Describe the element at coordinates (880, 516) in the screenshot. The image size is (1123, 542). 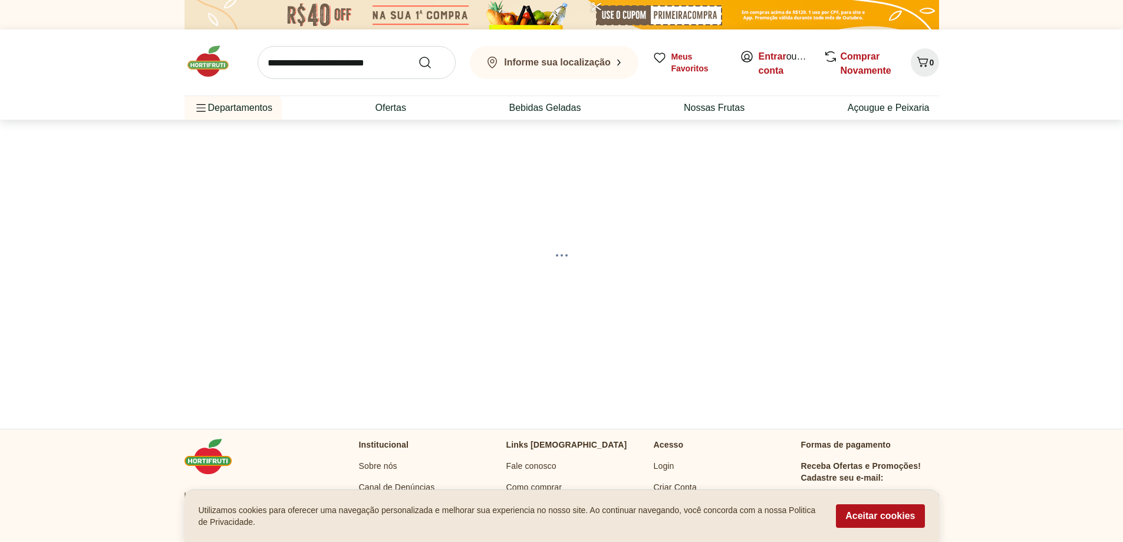
I see `button: Aceitar cookies` at that location.